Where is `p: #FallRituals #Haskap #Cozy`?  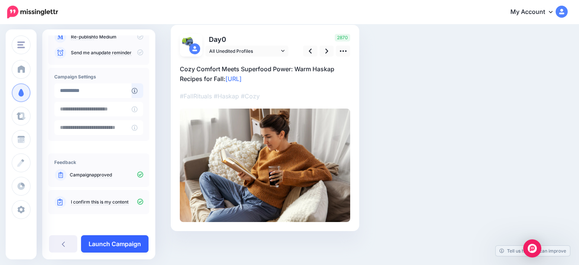 p: #FallRituals #Haskap #Cozy is located at coordinates (265, 96).